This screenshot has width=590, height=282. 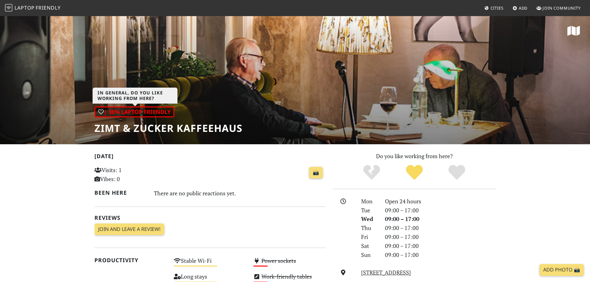 I want to click on span: Cities, so click(x=497, y=8).